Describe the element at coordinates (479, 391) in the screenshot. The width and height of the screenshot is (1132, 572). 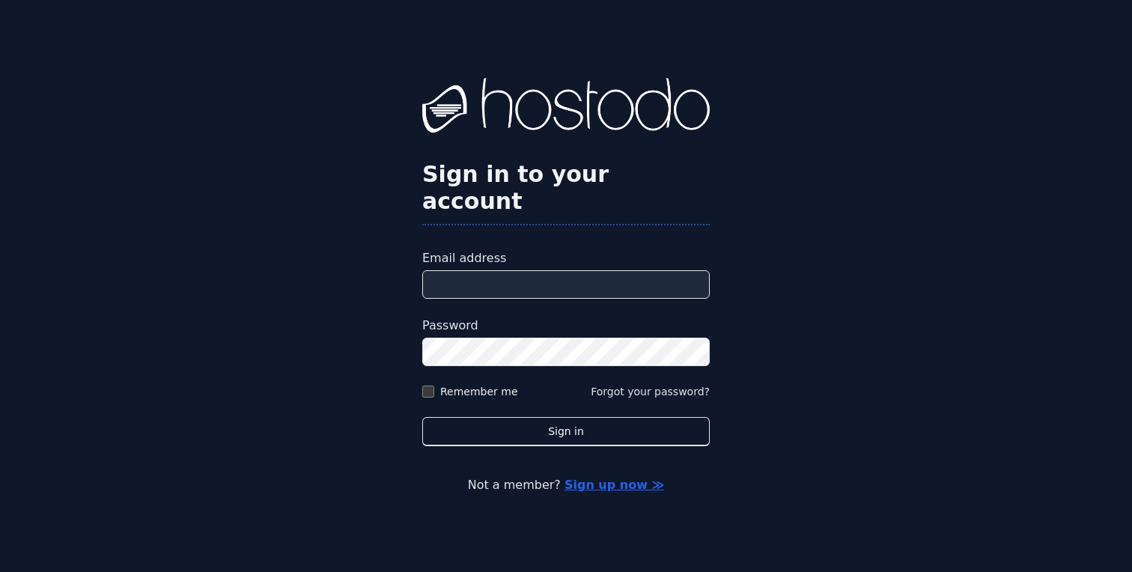
I see `label: Remember me` at that location.